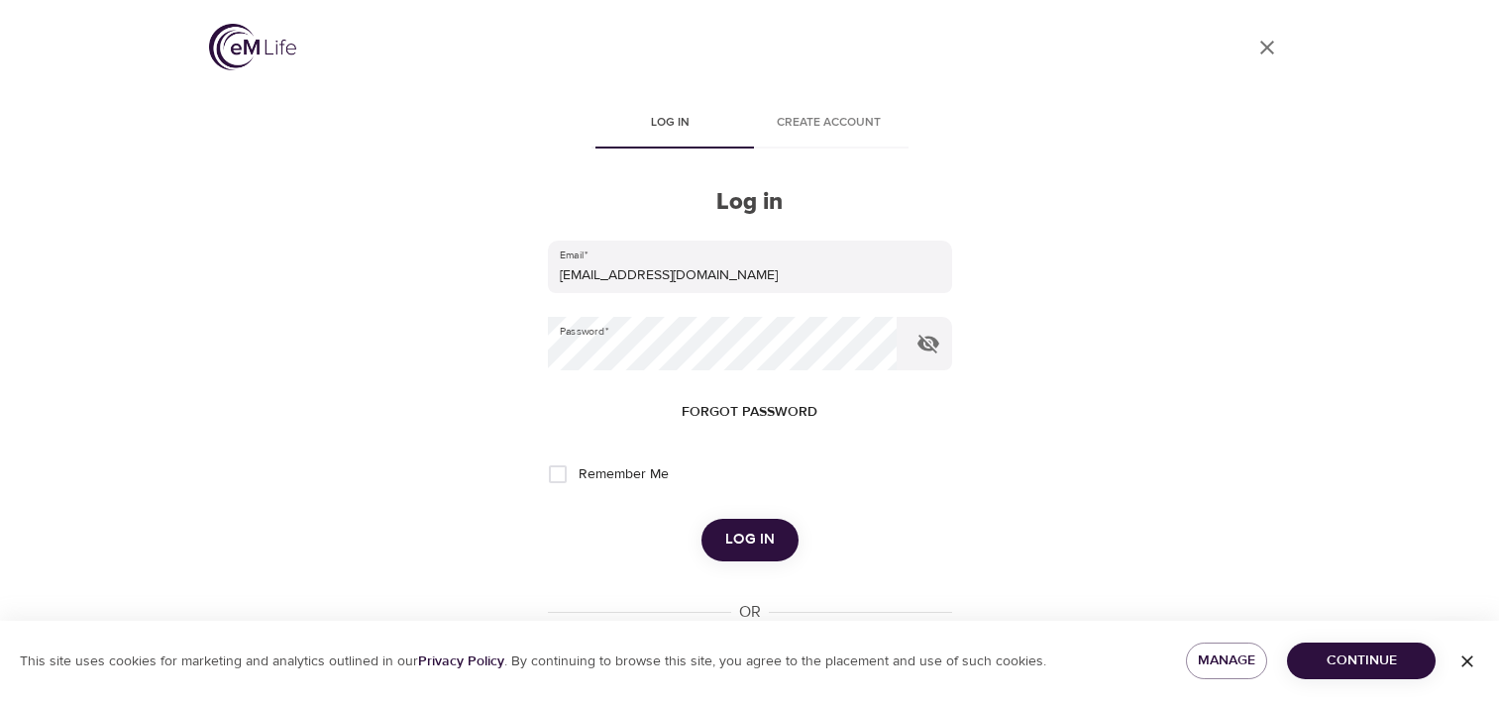 Image resolution: width=1499 pixels, height=701 pixels. Describe the element at coordinates (749, 412) in the screenshot. I see `button: Forgot password` at that location.